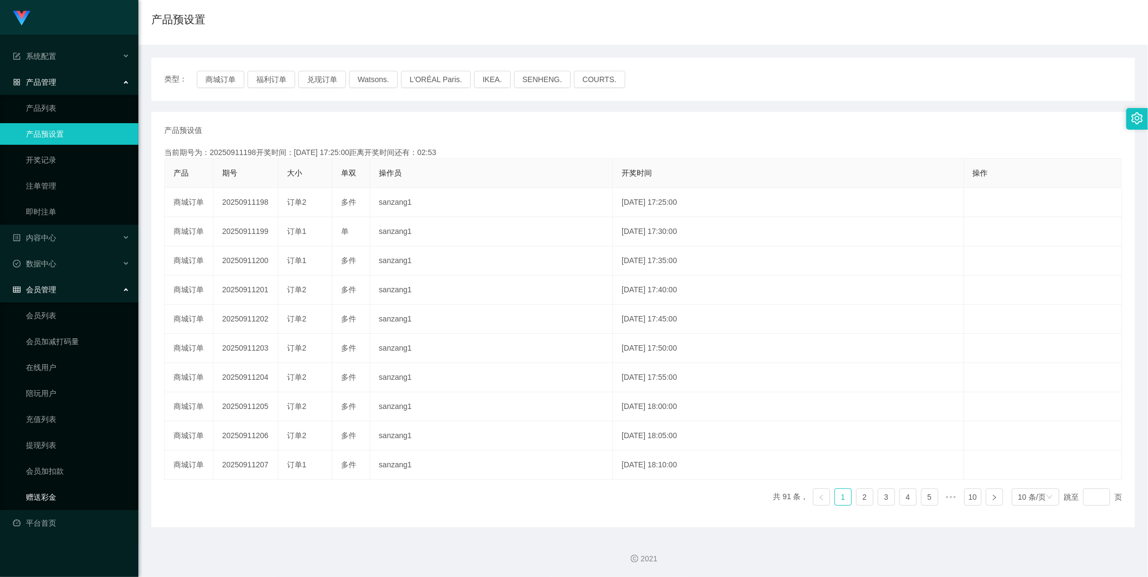 The image size is (1148, 577). Describe the element at coordinates (246, 319) in the screenshot. I see `td: 20250911202` at that location.